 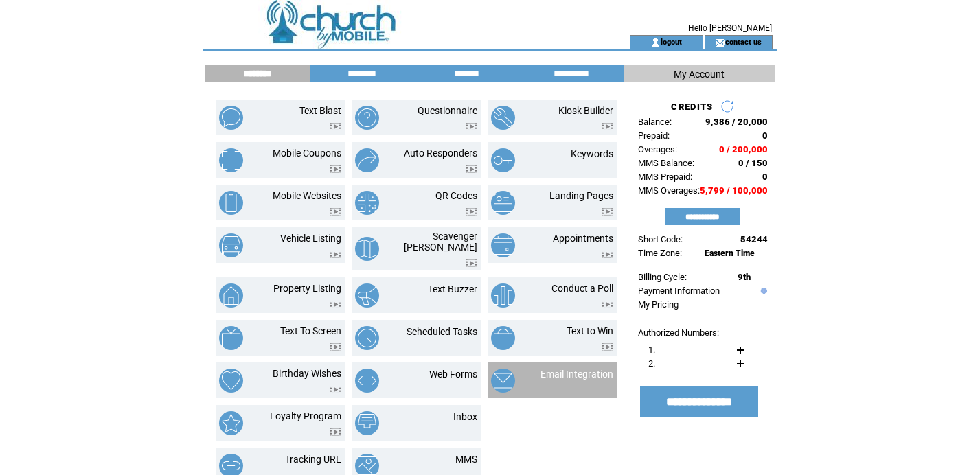 I want to click on a: Property Listing, so click(x=307, y=288).